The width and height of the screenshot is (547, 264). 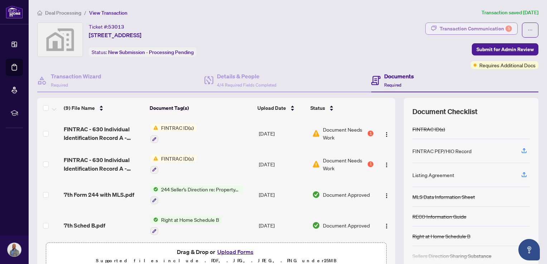 I want to click on span: Requires Additional Docs, so click(x=508, y=65).